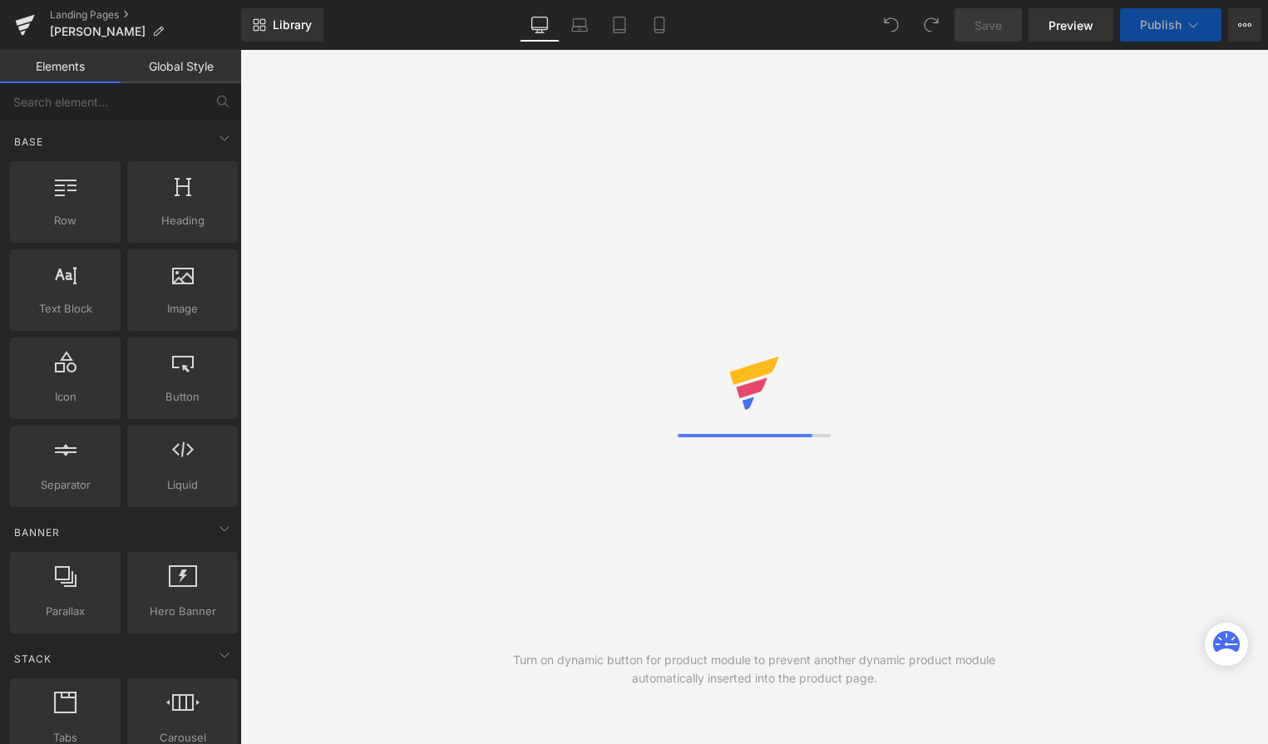  What do you see at coordinates (892, 25) in the screenshot?
I see `button: Undo` at bounding box center [892, 25].